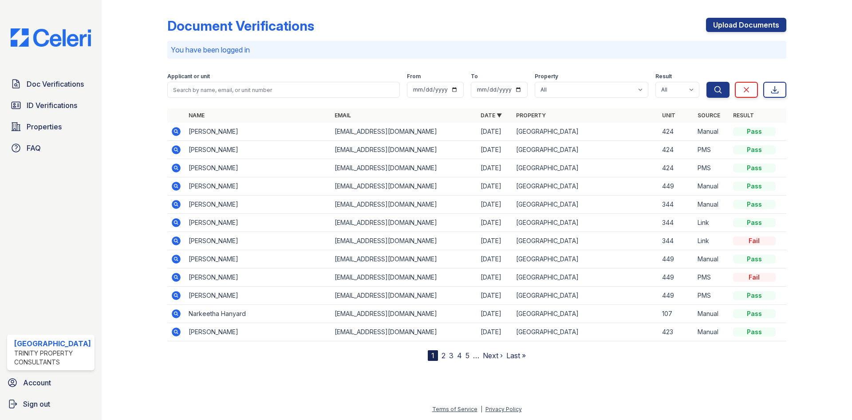  Describe the element at coordinates (51, 105) in the screenshot. I see `a: ID Verifications` at that location.